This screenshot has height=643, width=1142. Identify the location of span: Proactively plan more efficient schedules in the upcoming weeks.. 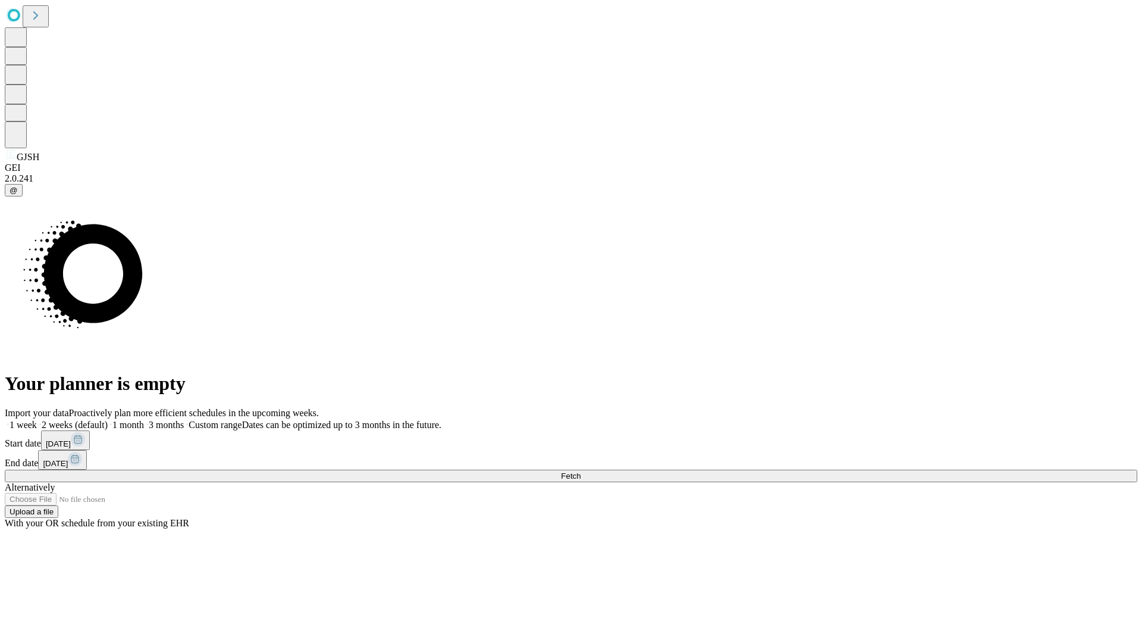
(194, 412).